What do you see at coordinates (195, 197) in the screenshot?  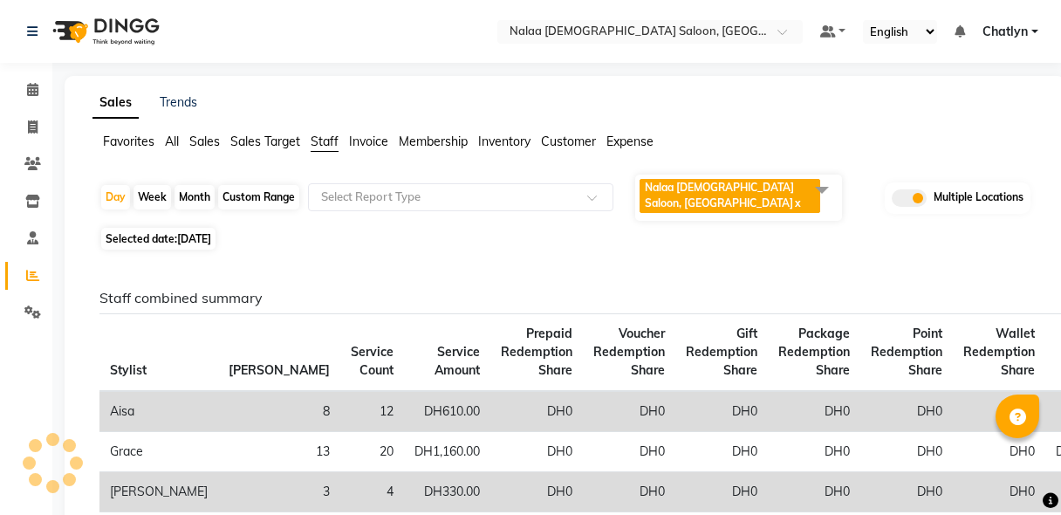 I see `div: Month` at bounding box center [195, 197].